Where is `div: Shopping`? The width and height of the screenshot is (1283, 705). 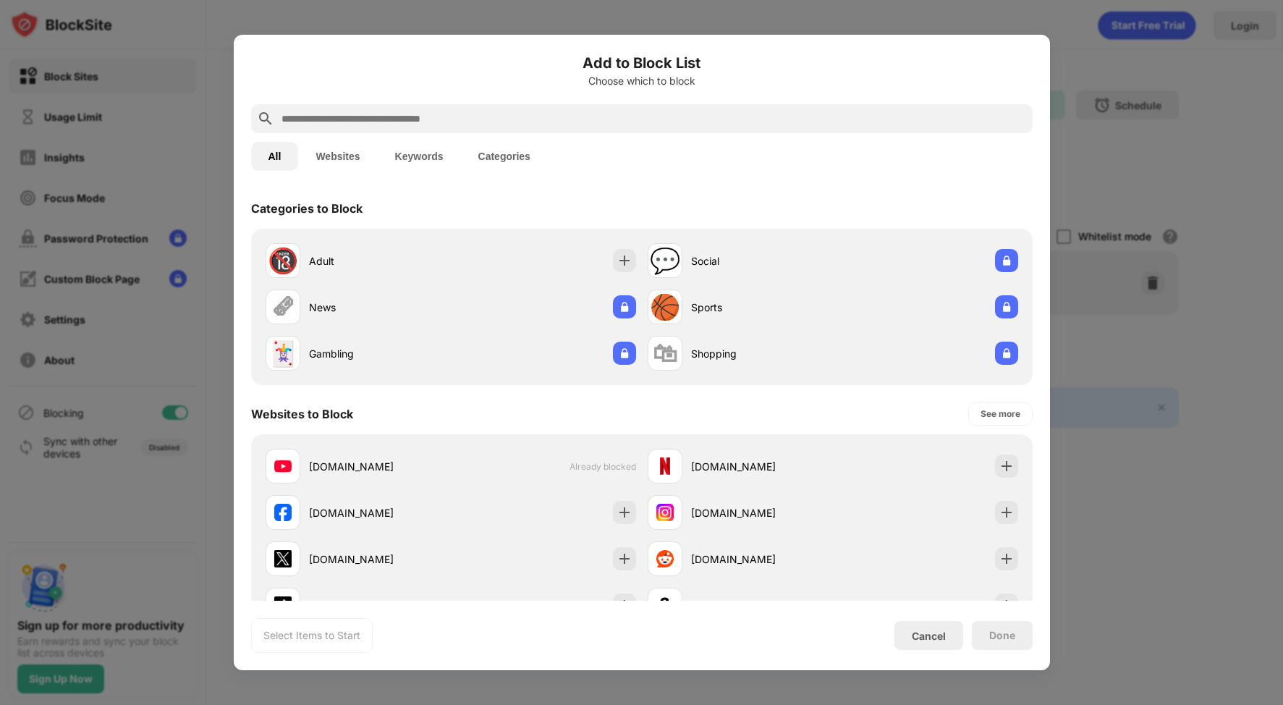 div: Shopping is located at coordinates (762, 353).